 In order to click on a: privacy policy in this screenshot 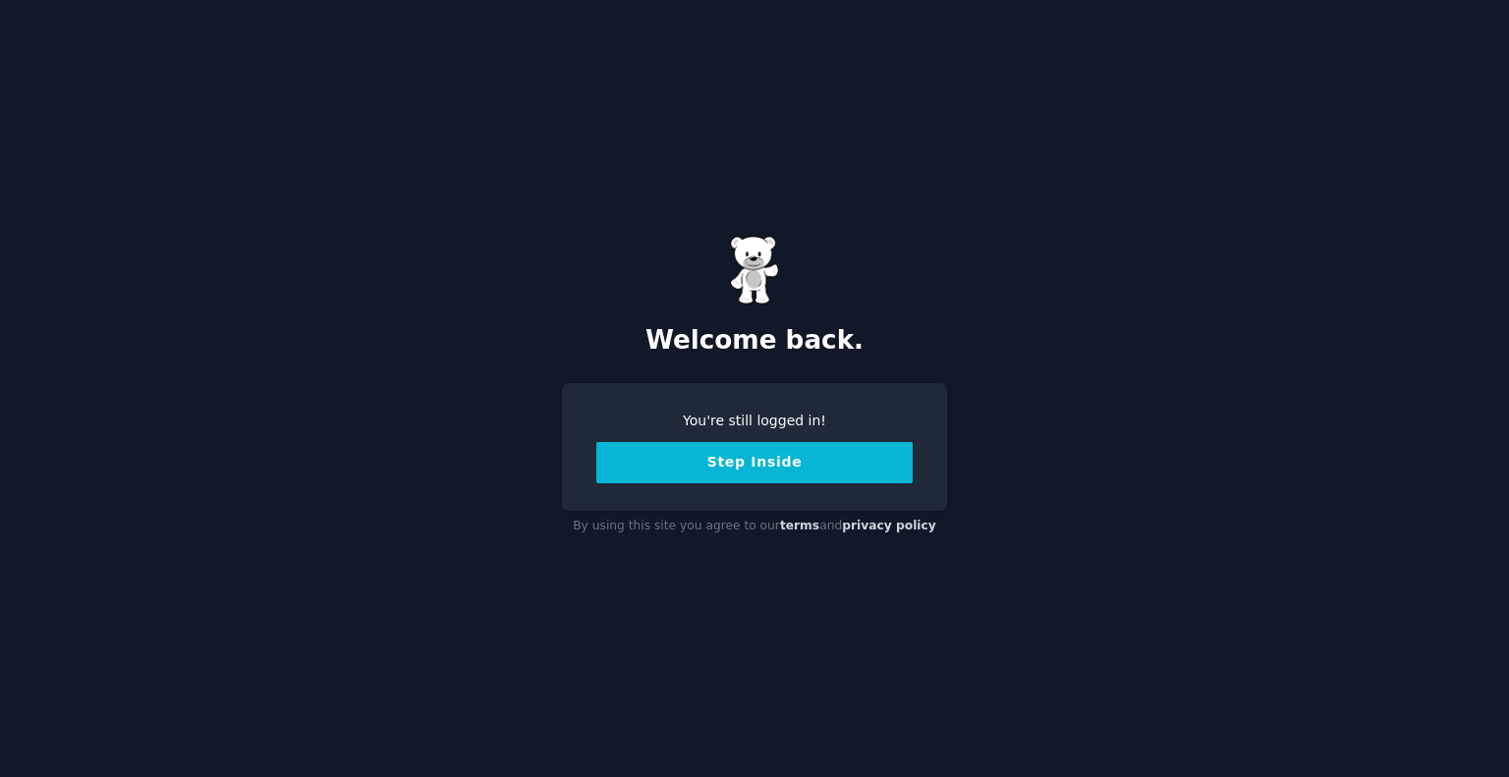, I will do `click(889, 526)`.